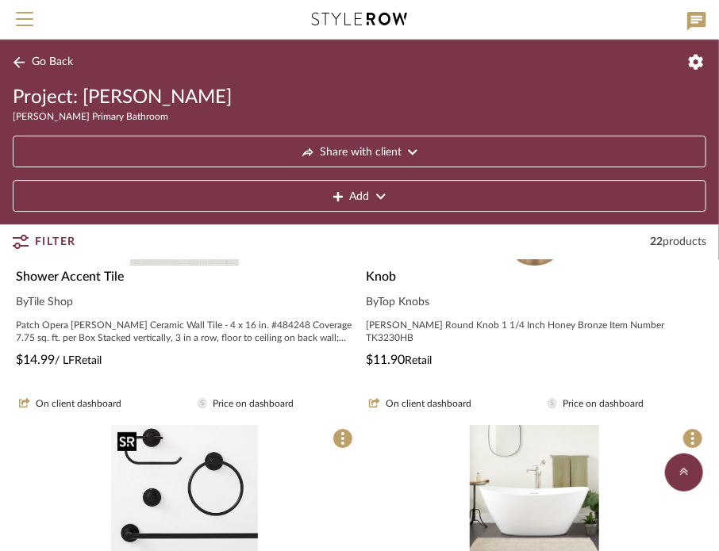  What do you see at coordinates (35, 360) in the screenshot?
I see `span: $14.99` at bounding box center [35, 360].